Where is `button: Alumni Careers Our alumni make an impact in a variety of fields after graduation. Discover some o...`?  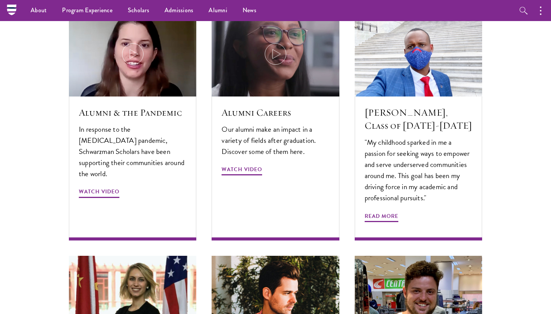
button: Alumni Careers Our alumni make an impact in a variety of fields after graduation. Discover some o... is located at coordinates (275, 126).